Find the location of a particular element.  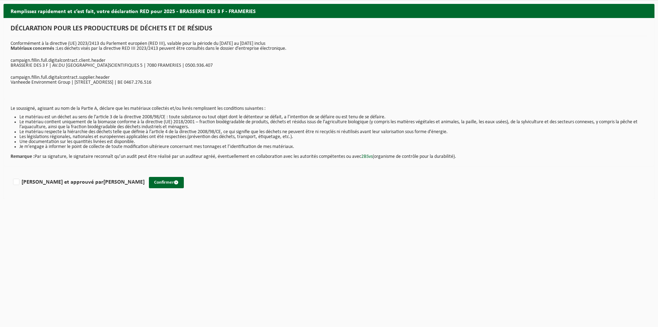

li: Le matériau est un déchet au sens de l’article 3 de la directive 2008/98/CE : toute substance ou ... is located at coordinates (334, 117).